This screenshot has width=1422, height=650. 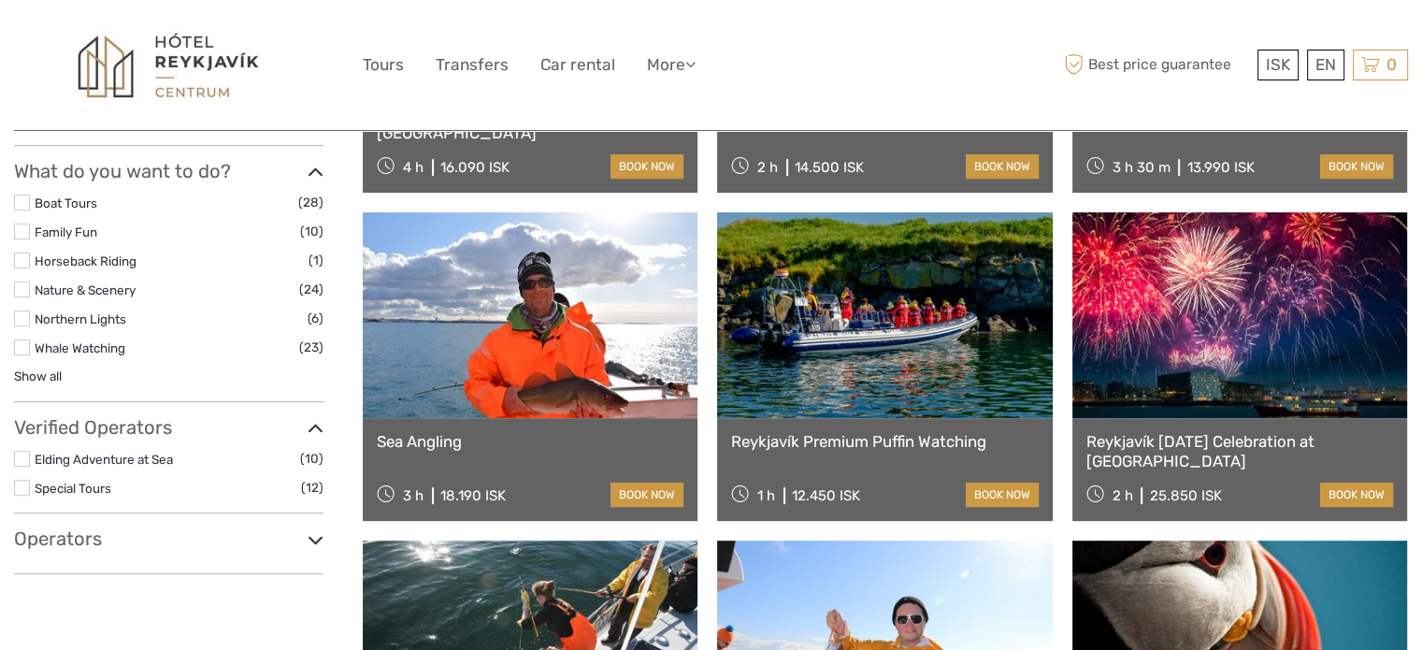 I want to click on div: 14.500 ISK, so click(x=829, y=167).